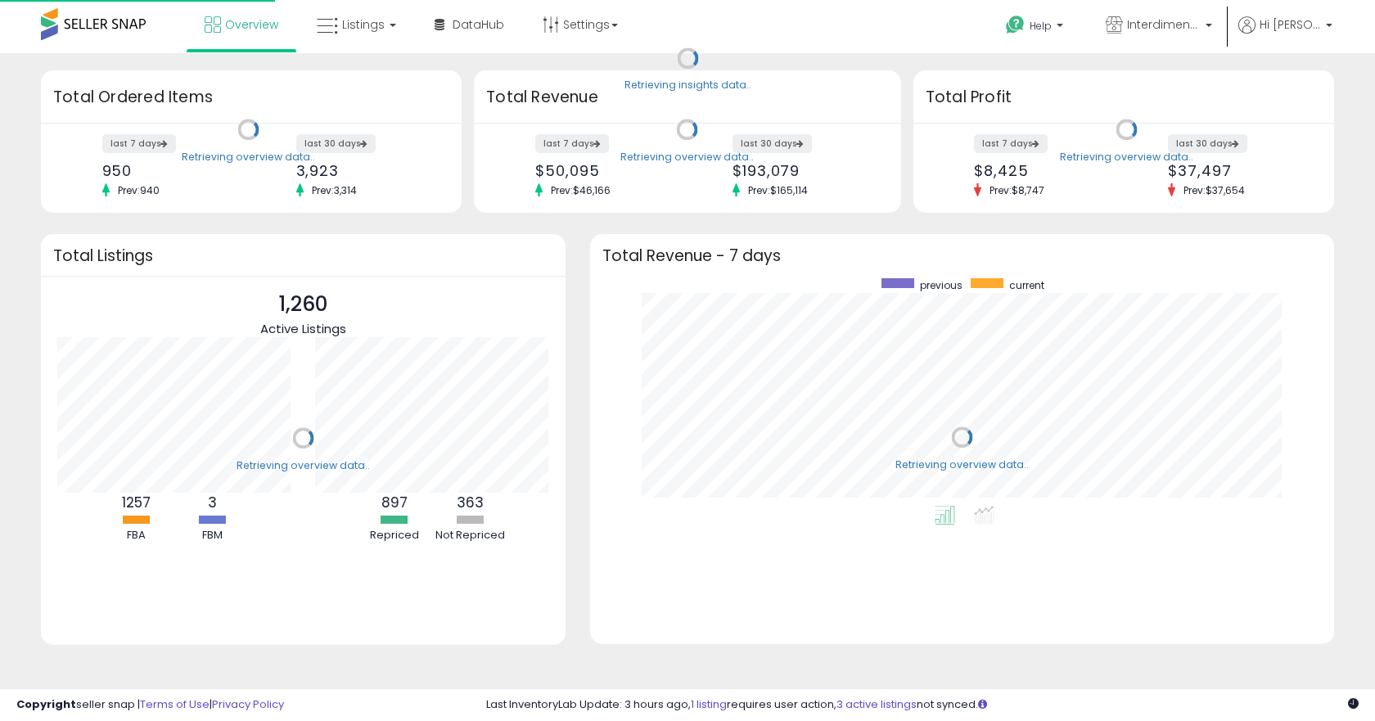 The height and width of the screenshot is (721, 1375). Describe the element at coordinates (251, 25) in the screenshot. I see `span: Overview` at that location.